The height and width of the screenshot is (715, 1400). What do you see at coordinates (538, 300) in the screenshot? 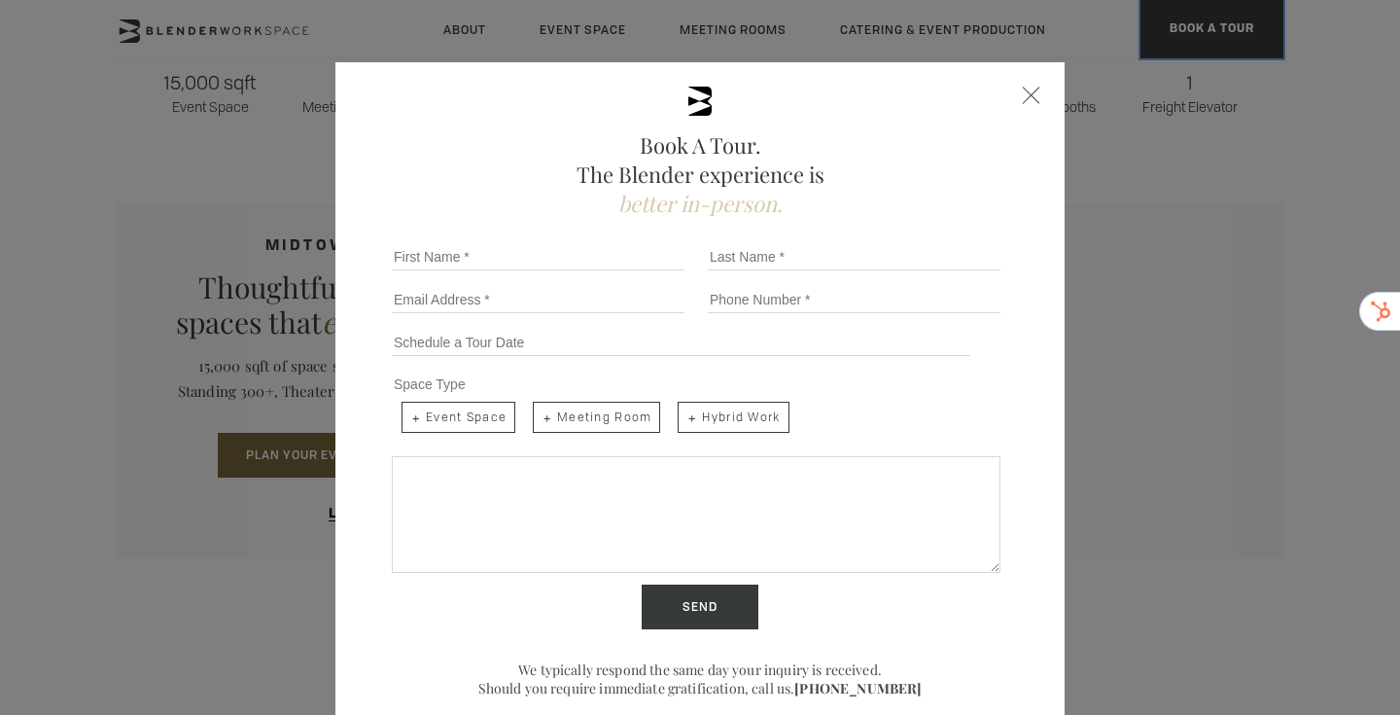
I see `input: Email Address *` at bounding box center [538, 300].